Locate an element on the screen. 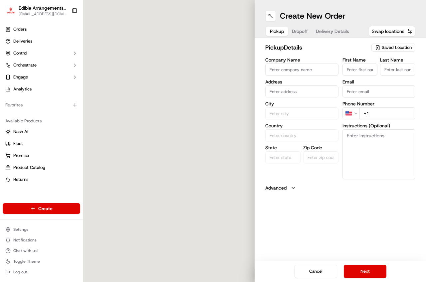 The image size is (426, 282). h1: Create New Order is located at coordinates (312, 16).